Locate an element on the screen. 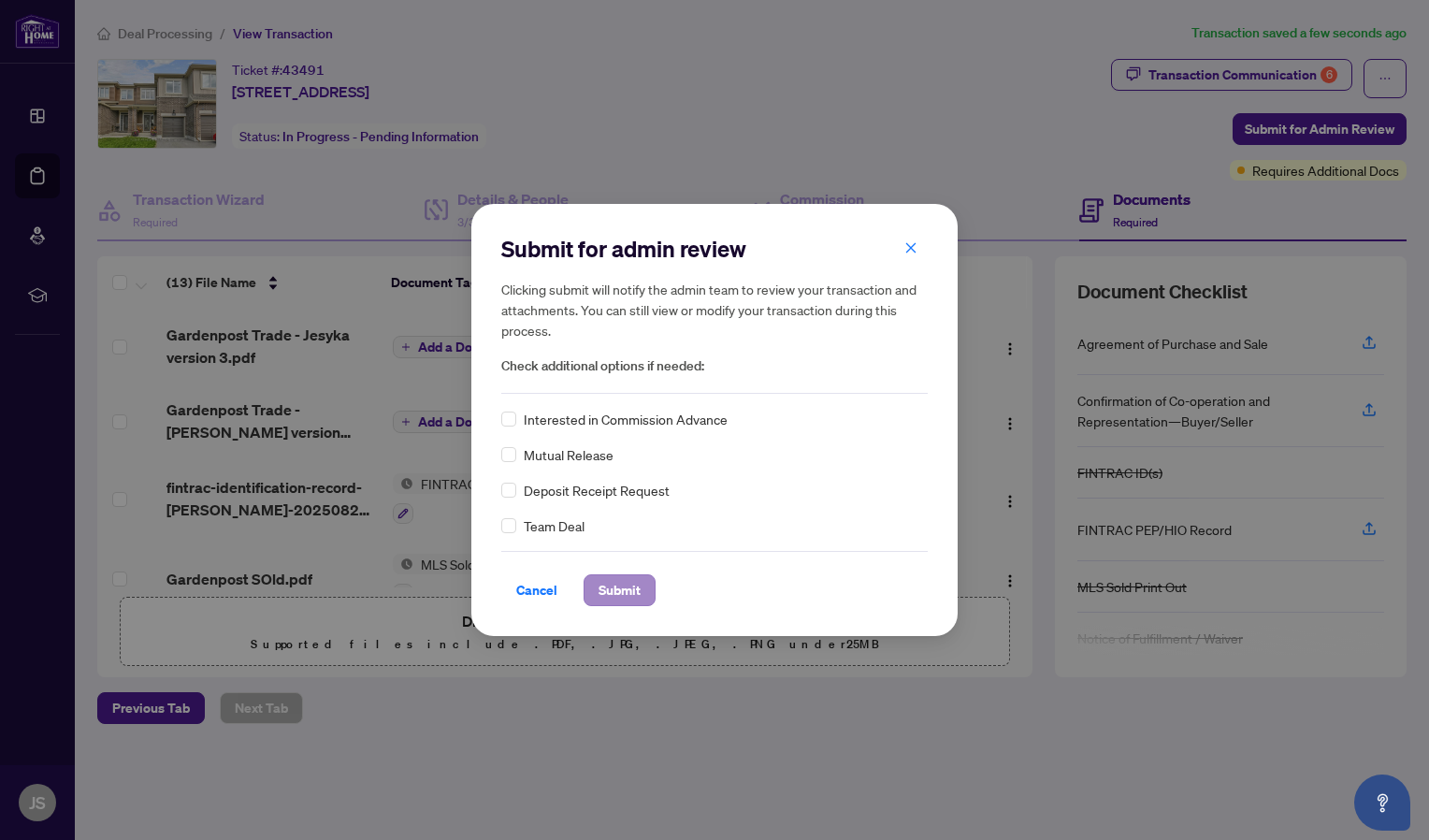 The image size is (1429, 840). button: Submit is located at coordinates (619, 590).